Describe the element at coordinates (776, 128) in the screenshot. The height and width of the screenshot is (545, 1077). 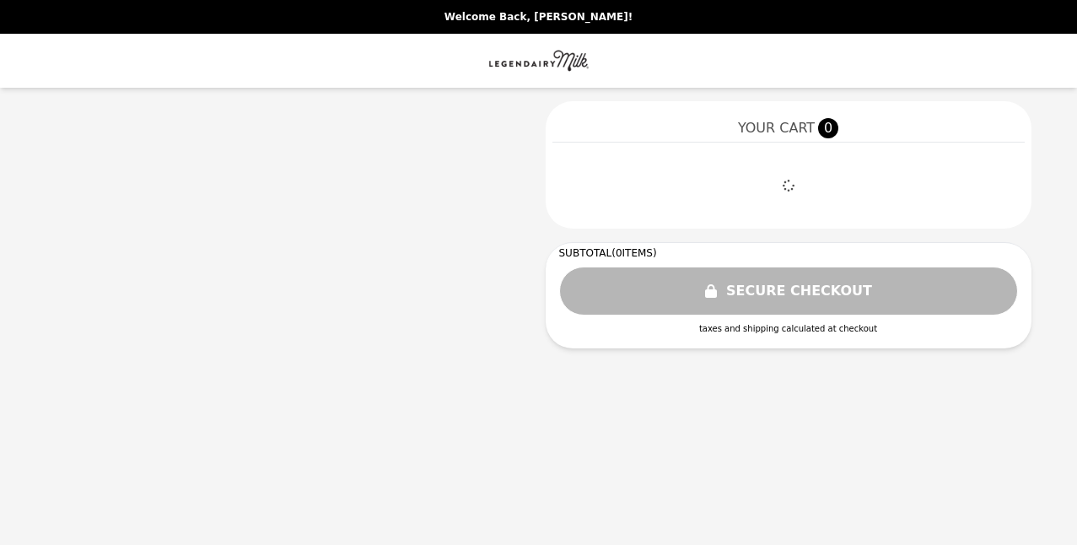
I see `span: YOUR CART` at that location.